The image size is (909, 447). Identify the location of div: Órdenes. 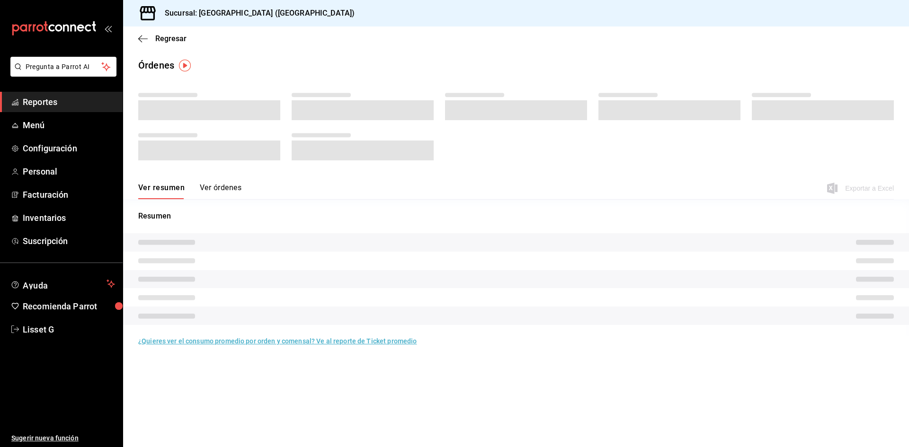
(156, 65).